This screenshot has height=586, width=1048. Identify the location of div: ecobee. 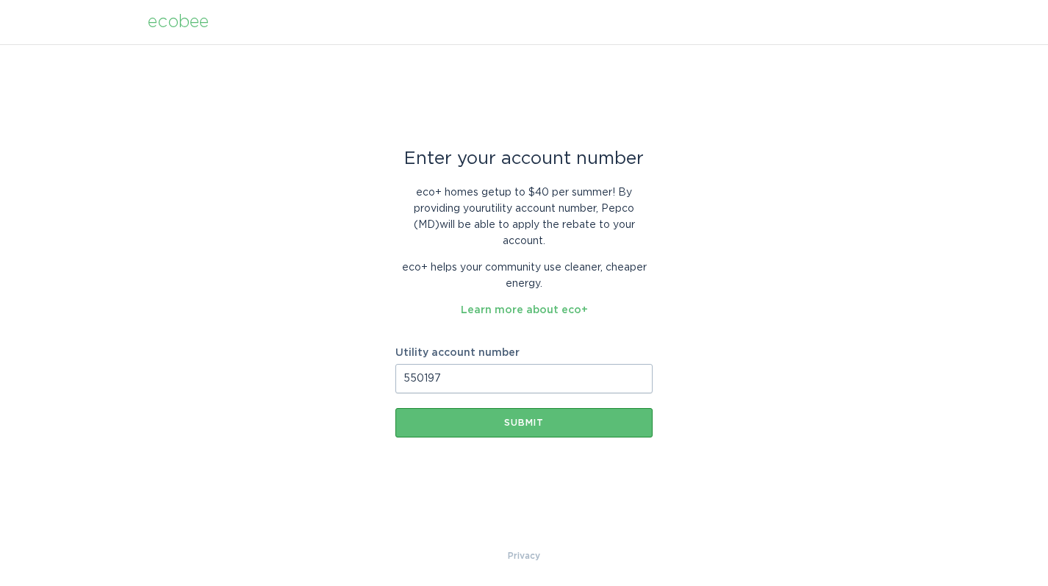
(178, 22).